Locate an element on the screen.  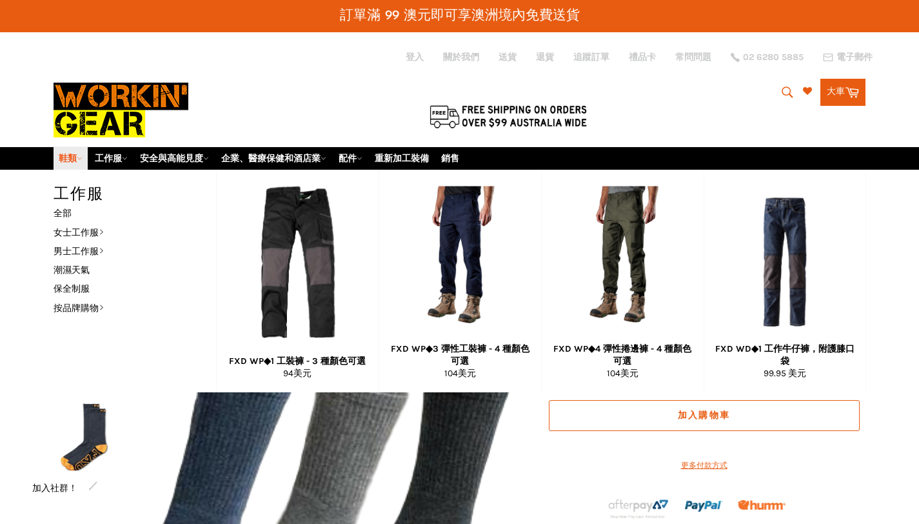
a: FXD WP◆3 彈性工裝褲 - 4 種顏色可選 FXD WP◆3 彈性工裝褲 - 4 種顏色可選 104美元 is located at coordinates (460, 280).